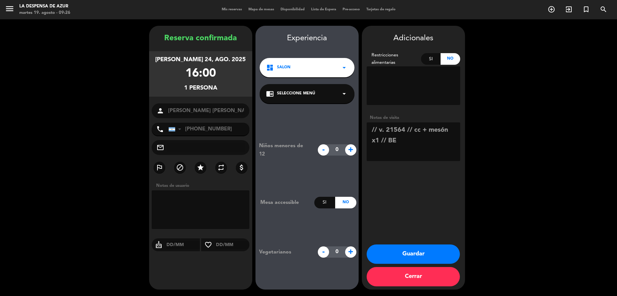  Describe the element at coordinates (201, 167) in the screenshot. I see `i: star` at that location.